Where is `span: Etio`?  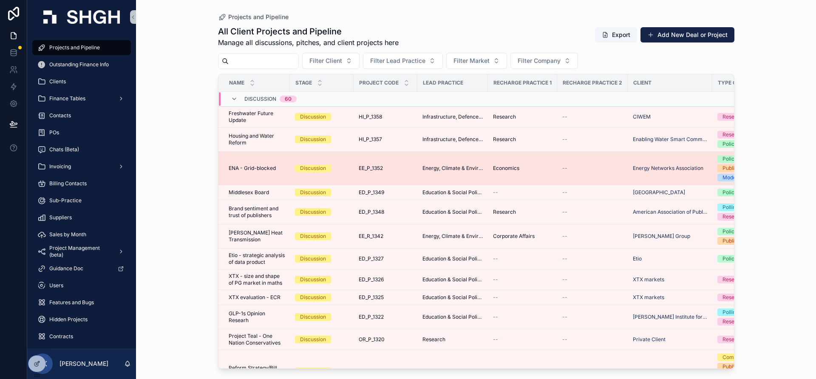
span: Etio is located at coordinates (637, 259).